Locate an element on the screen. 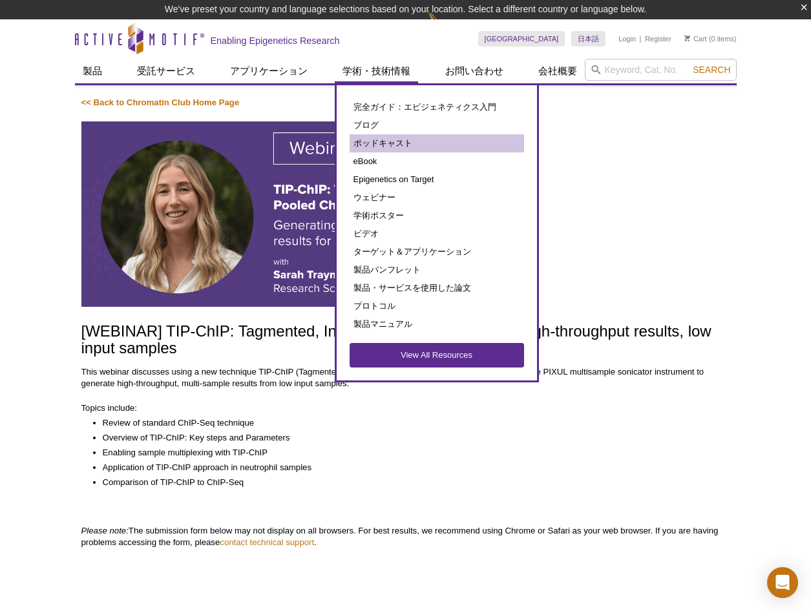 The image size is (811, 611). a: Cart is located at coordinates (695, 39).